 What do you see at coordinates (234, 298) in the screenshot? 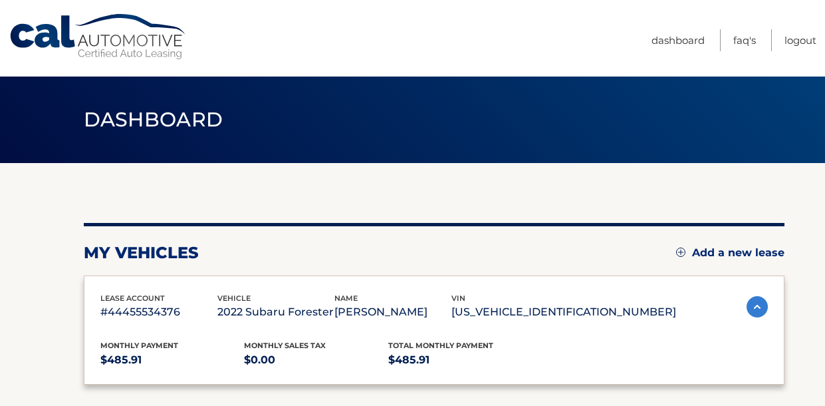
I see `span: vehicle` at bounding box center [234, 298].